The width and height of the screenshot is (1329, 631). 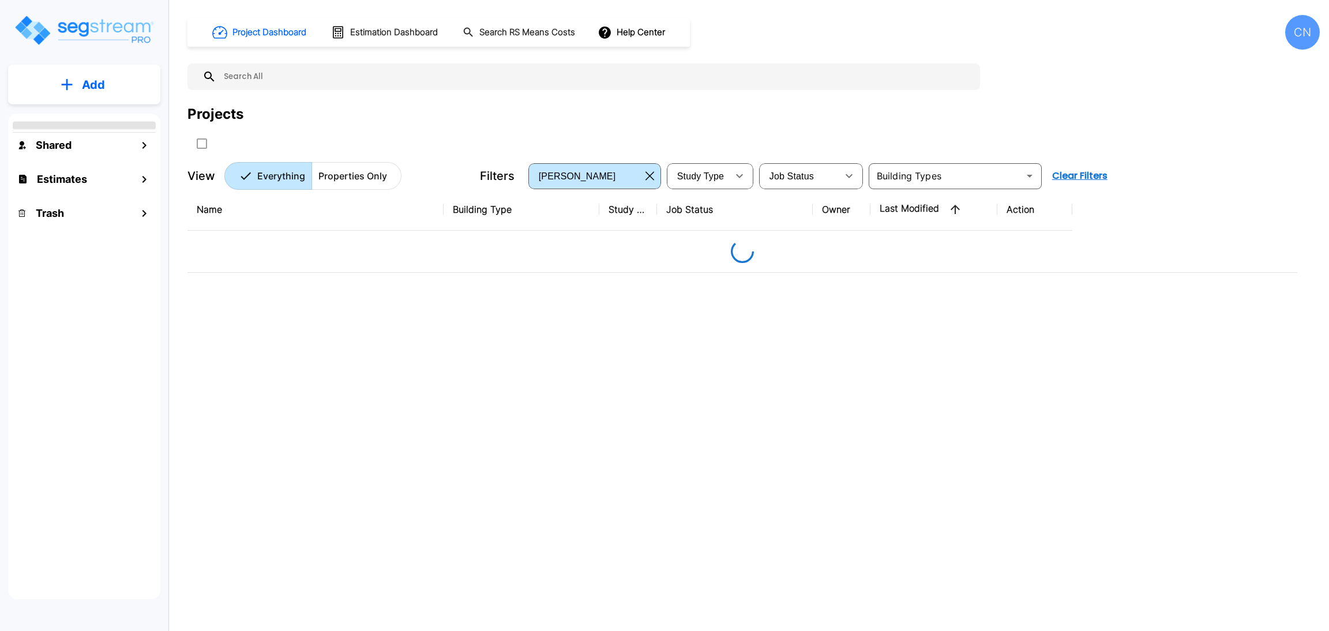 I want to click on button: Everything, so click(x=268, y=176).